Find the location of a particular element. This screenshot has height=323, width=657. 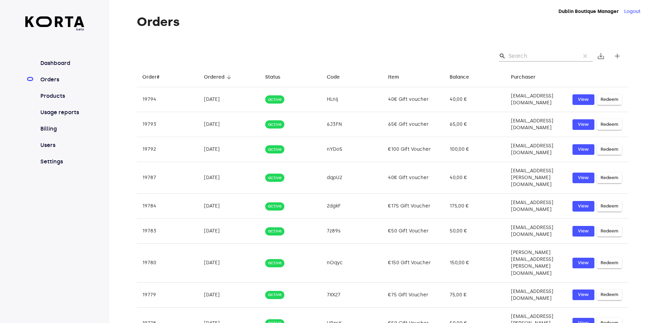

a: Users is located at coordinates (62, 145).